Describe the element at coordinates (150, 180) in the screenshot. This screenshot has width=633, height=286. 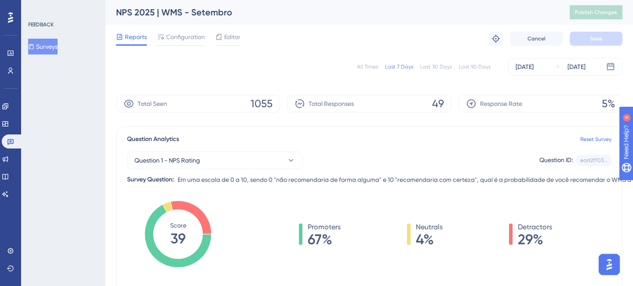
I see `div: Survey Question:` at that location.